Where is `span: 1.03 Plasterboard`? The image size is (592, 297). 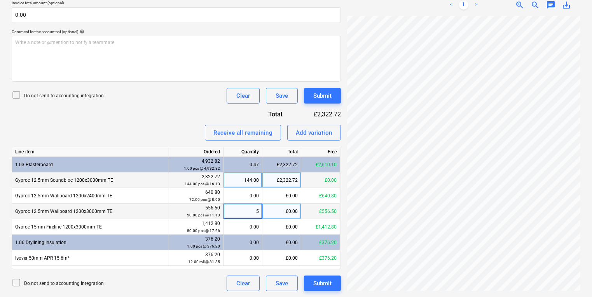 span: 1.03 Plasterboard is located at coordinates (34, 164).